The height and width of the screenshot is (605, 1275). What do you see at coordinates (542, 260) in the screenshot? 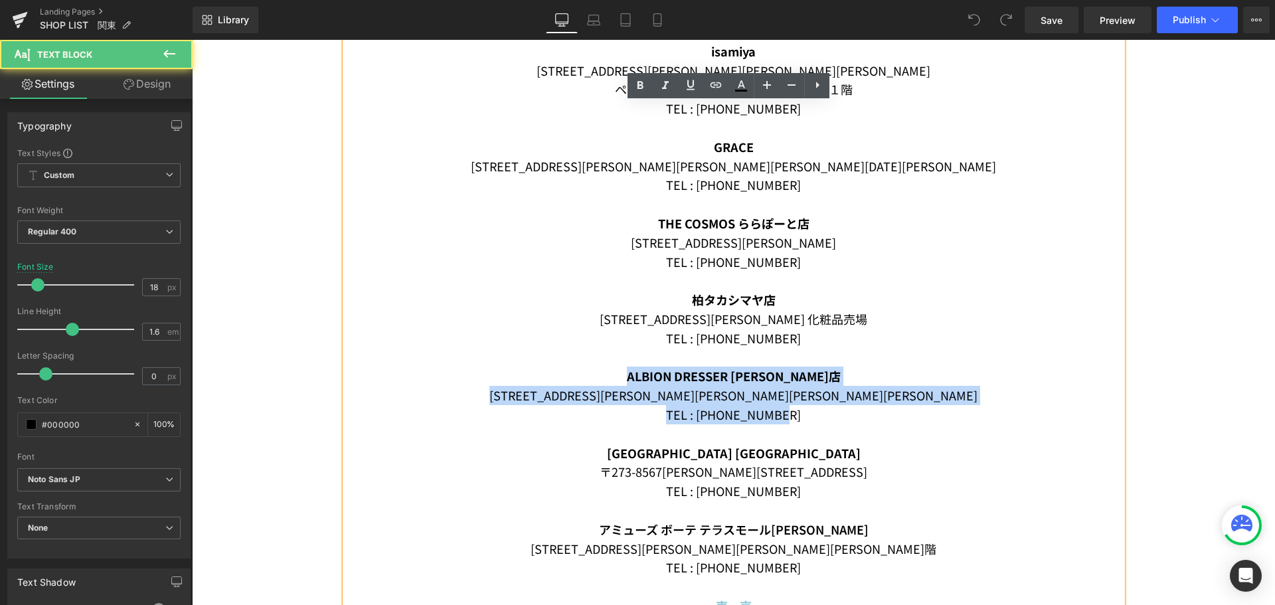
I see `span: 柏タカシマヤ店` at bounding box center [542, 260].